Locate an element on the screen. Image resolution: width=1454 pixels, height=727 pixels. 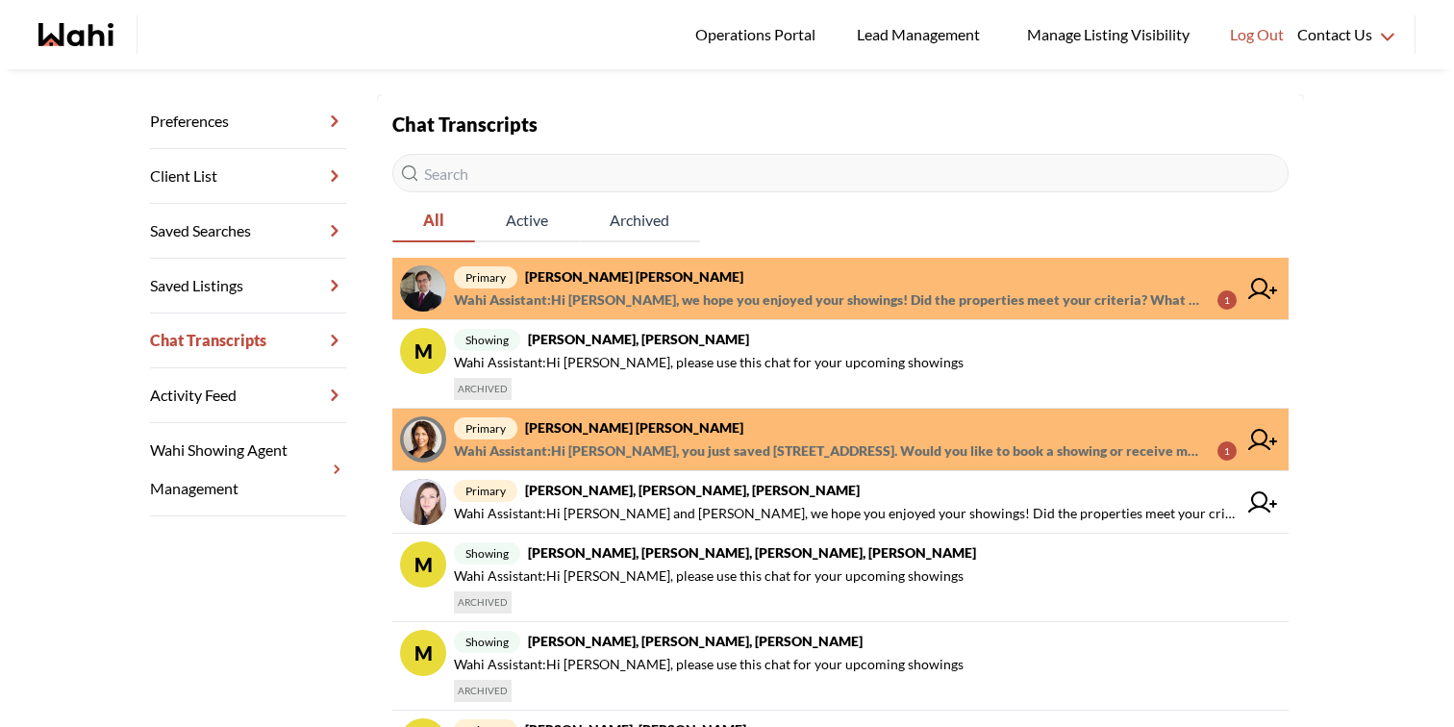
input: Search is located at coordinates (841, 173).